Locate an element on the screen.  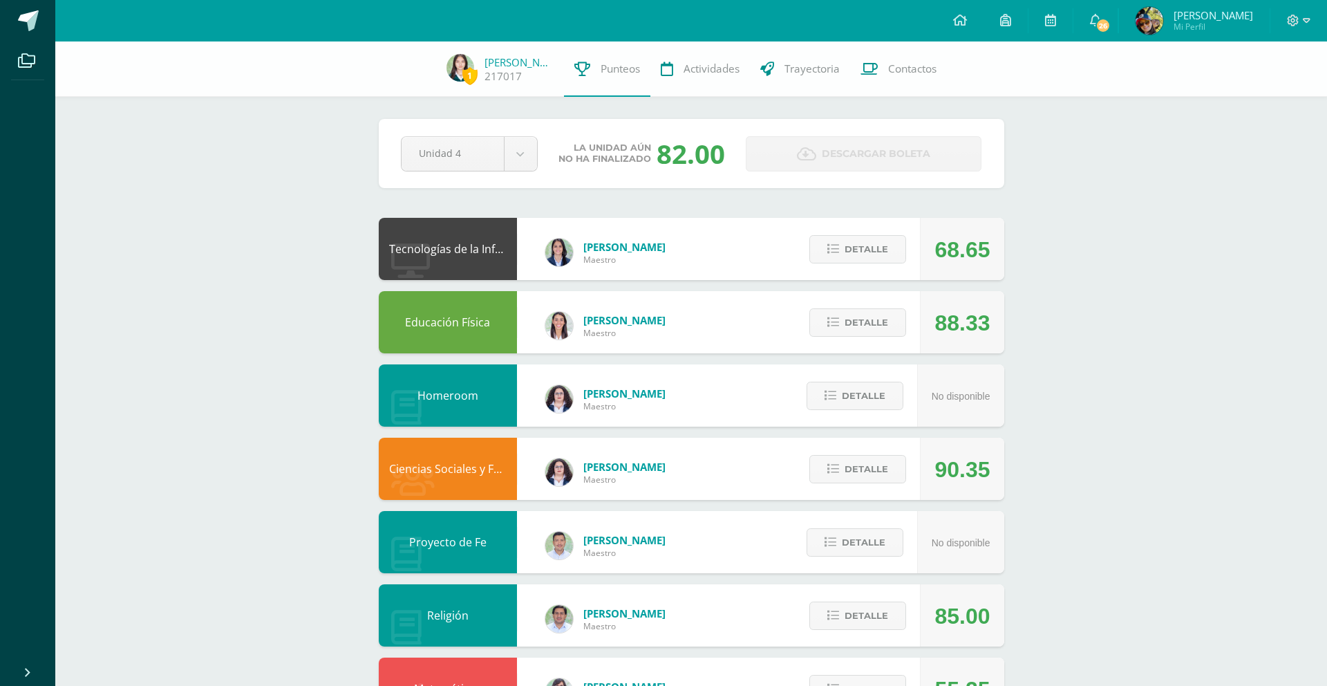
img: 9328d5e98ceeb7b6b4c8a00374d795d3.png is located at coordinates (1150, 21).